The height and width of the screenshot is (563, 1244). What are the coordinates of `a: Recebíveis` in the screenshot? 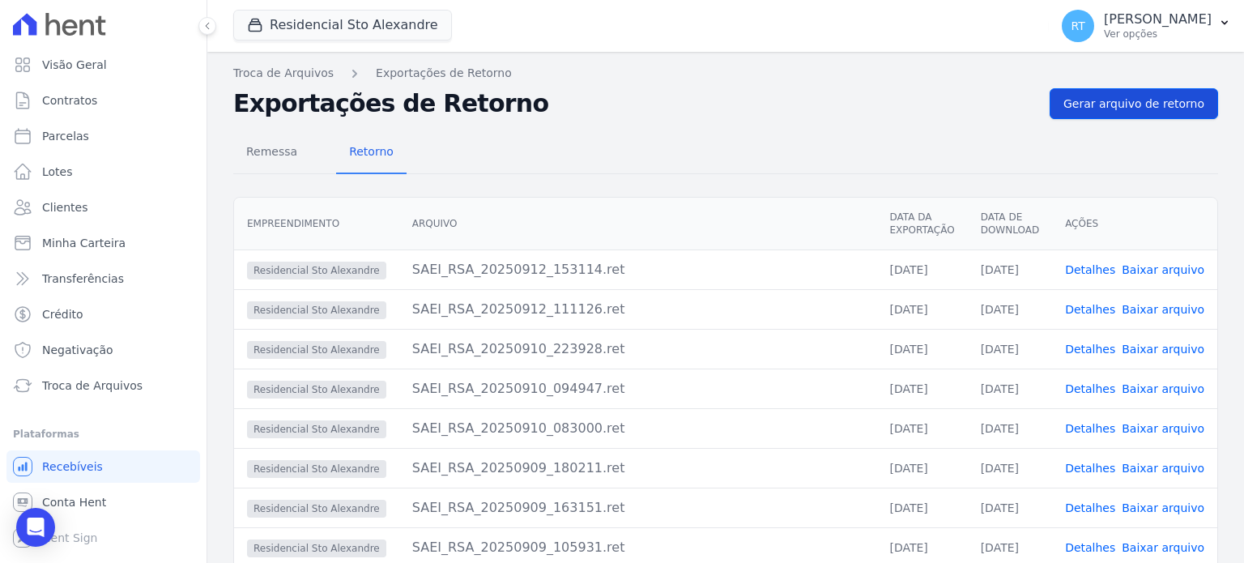 It's located at (103, 467).